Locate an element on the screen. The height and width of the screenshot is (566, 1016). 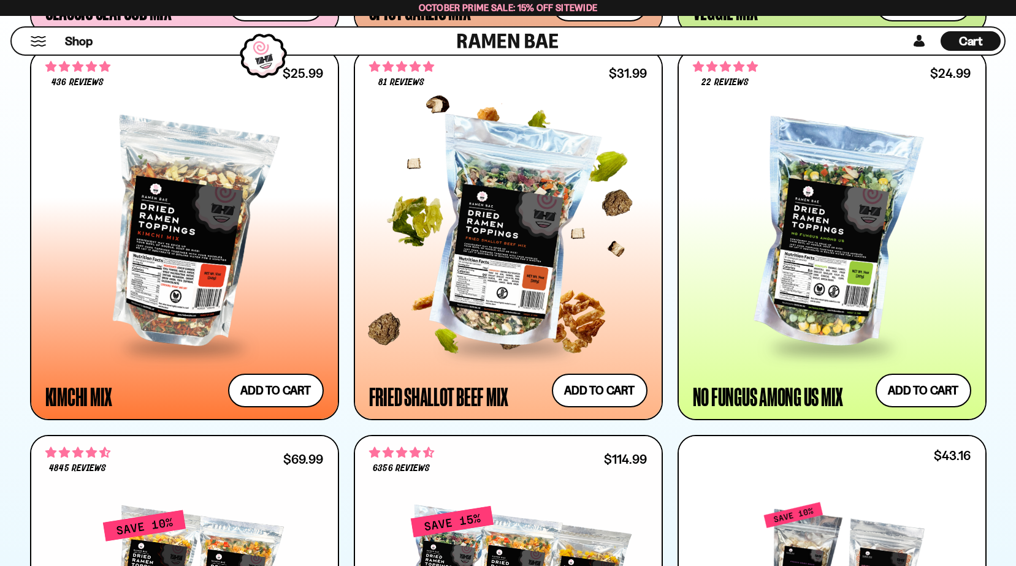
span: 6356 reviews is located at coordinates (401, 469).